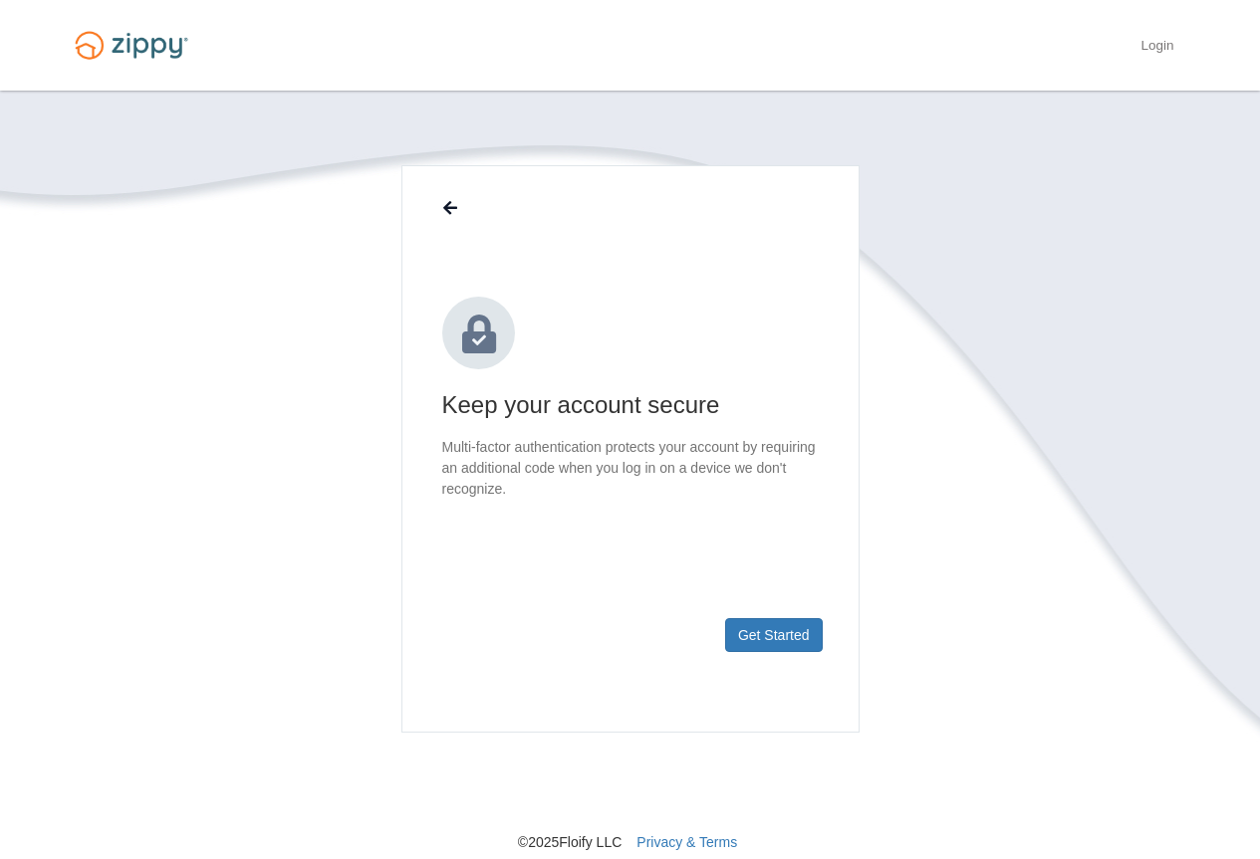  I want to click on p: Multi-factor authentication protects your account by requiring an additional code when you log in..., so click(630, 468).